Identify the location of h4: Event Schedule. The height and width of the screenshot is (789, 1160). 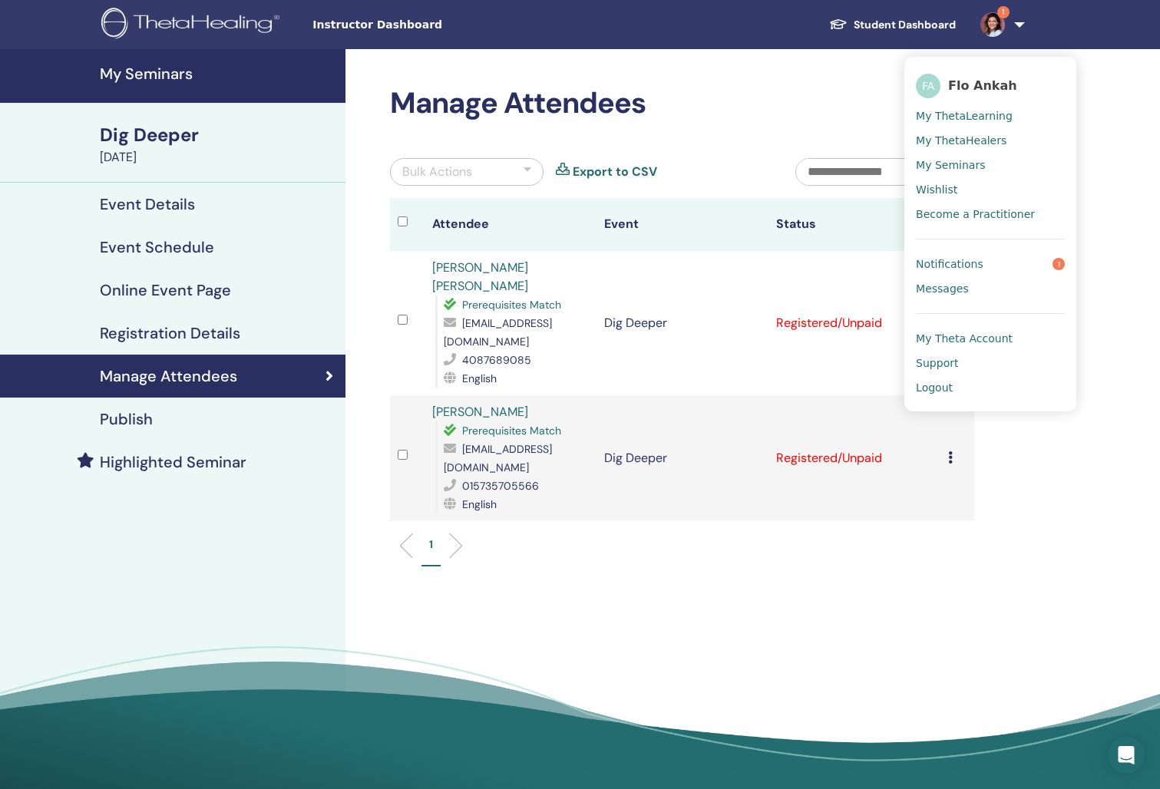
(157, 247).